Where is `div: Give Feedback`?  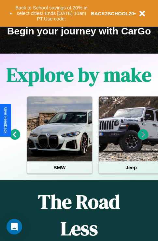 div: Give Feedback is located at coordinates (6, 120).